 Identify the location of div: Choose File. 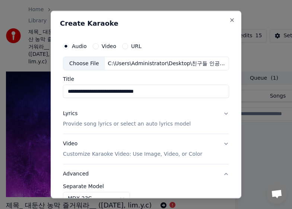
(84, 63).